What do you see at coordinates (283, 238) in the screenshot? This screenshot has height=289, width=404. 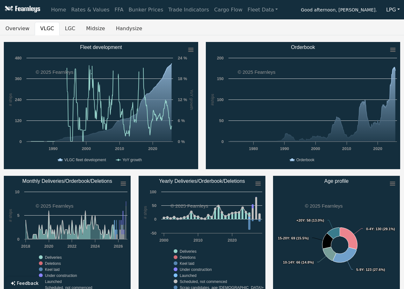 I see `tspan: 15-20Y` at bounding box center [283, 238].